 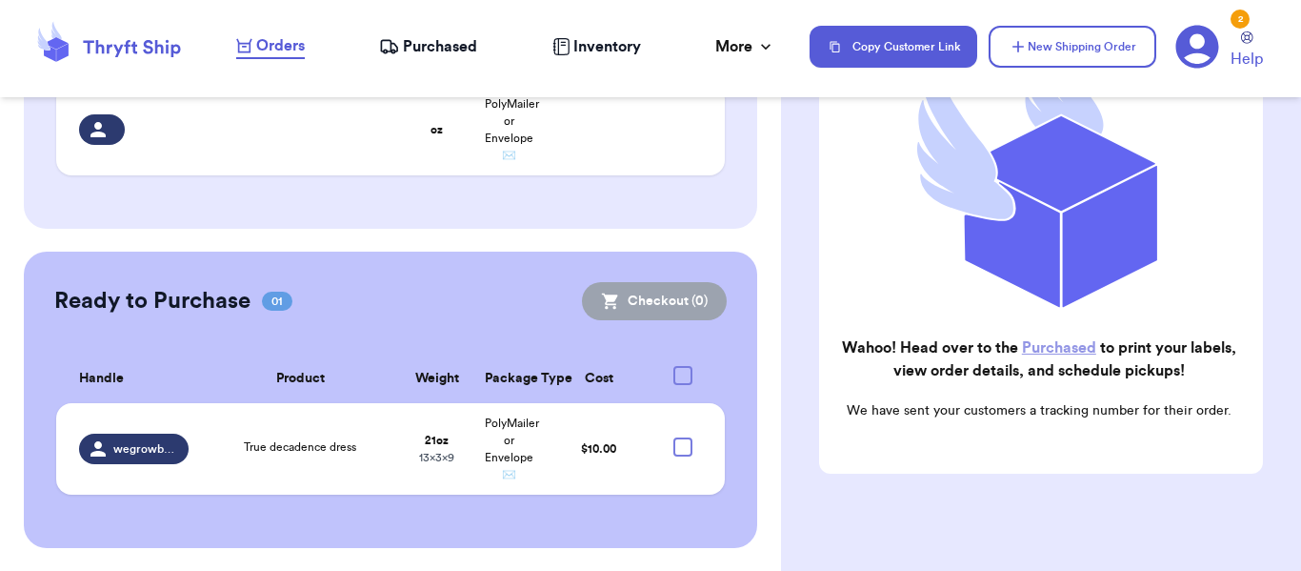 What do you see at coordinates (745, 47) in the screenshot?
I see `div: More` at bounding box center [745, 47].